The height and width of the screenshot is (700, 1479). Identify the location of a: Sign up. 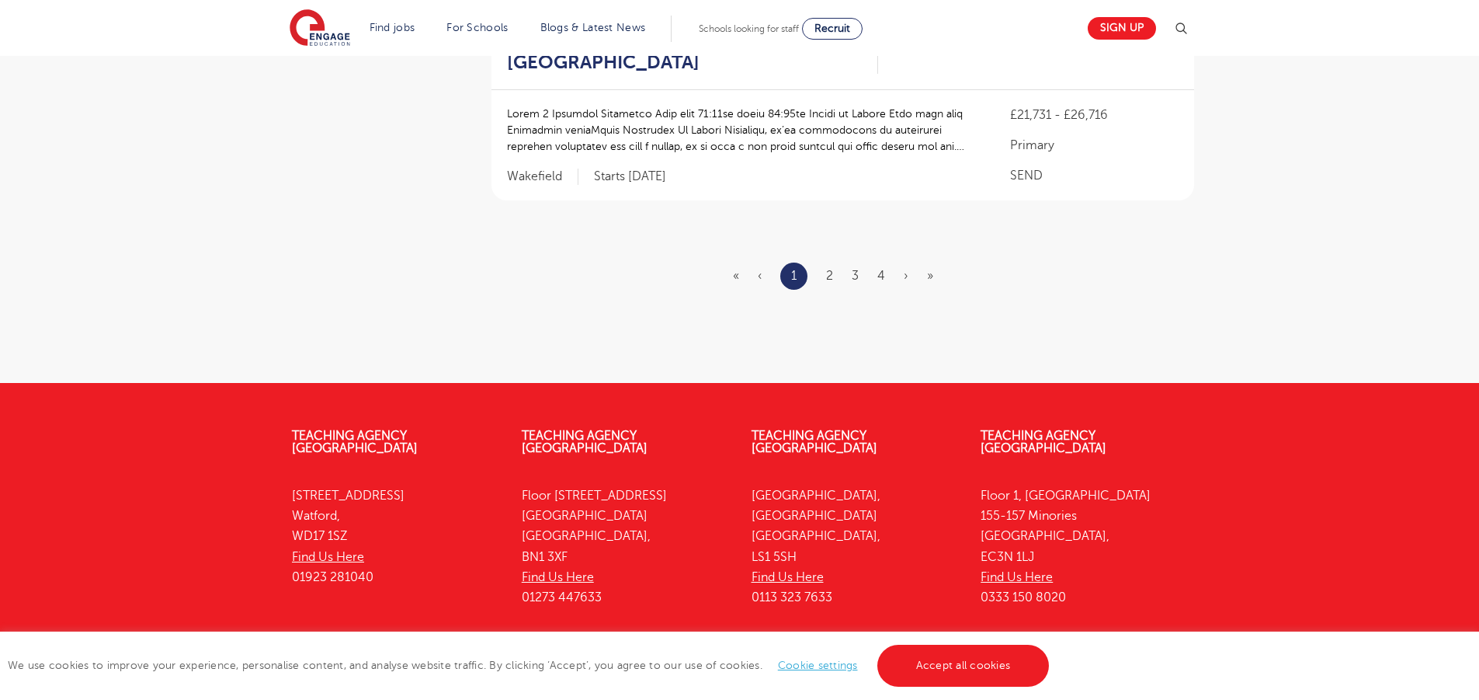
(1122, 28).